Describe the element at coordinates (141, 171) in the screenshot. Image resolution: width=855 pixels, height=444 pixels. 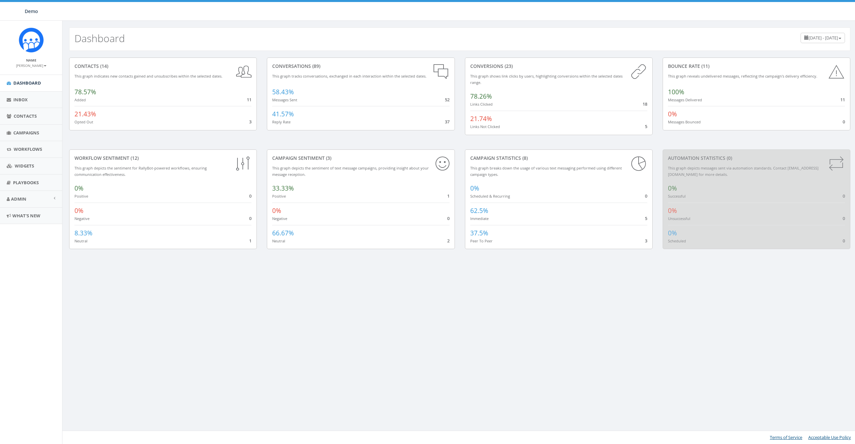
I see `small: This graph depicts the sentiment for RallyBot-powered workflows, ensuring communication effective...` at that location.